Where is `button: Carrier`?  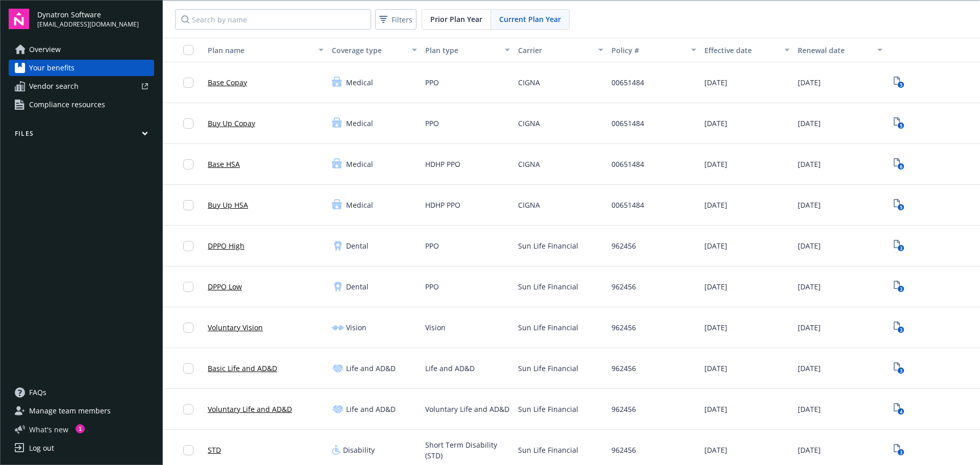 button: Carrier is located at coordinates (560, 50).